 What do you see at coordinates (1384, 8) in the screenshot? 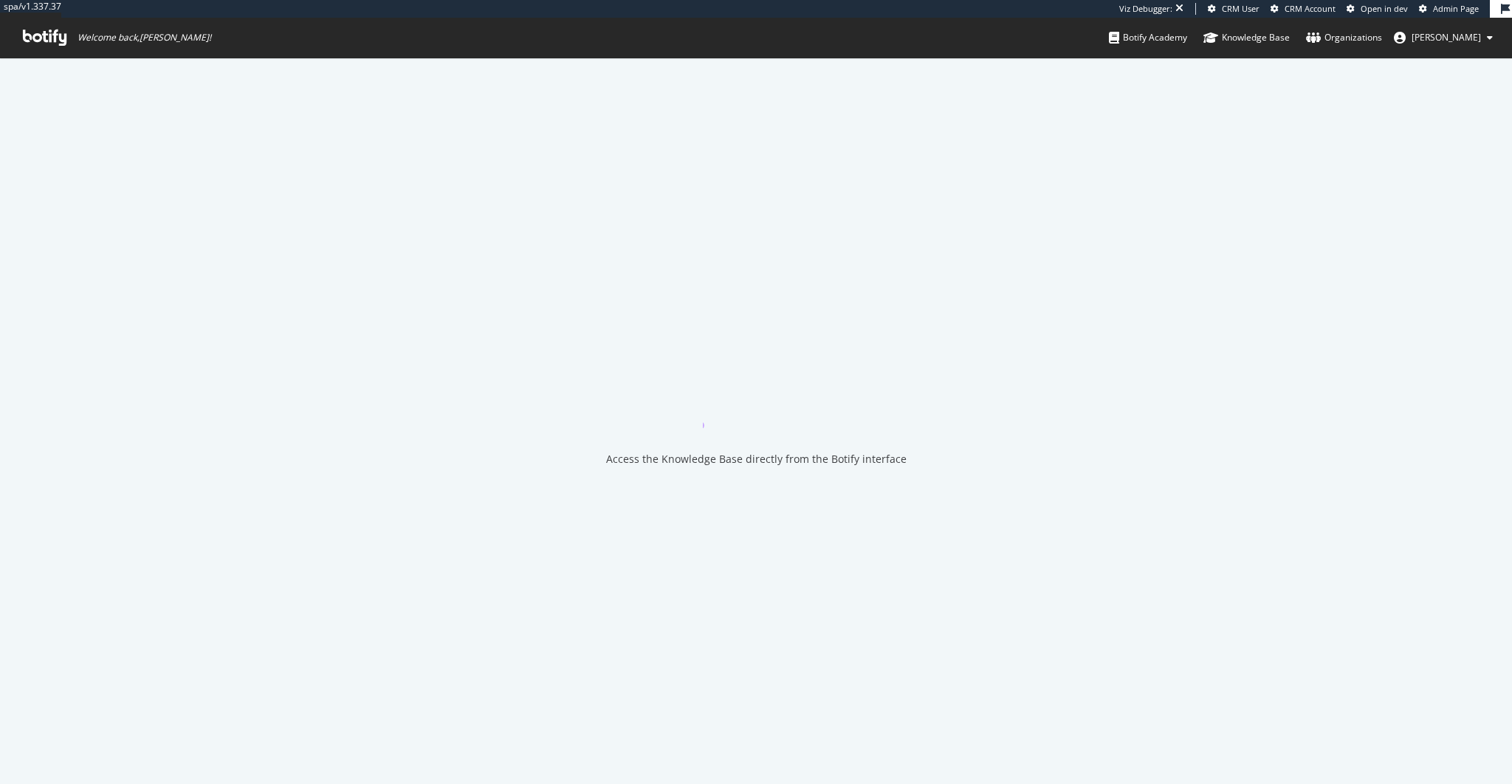
I see `span: Open in dev` at bounding box center [1384, 8].